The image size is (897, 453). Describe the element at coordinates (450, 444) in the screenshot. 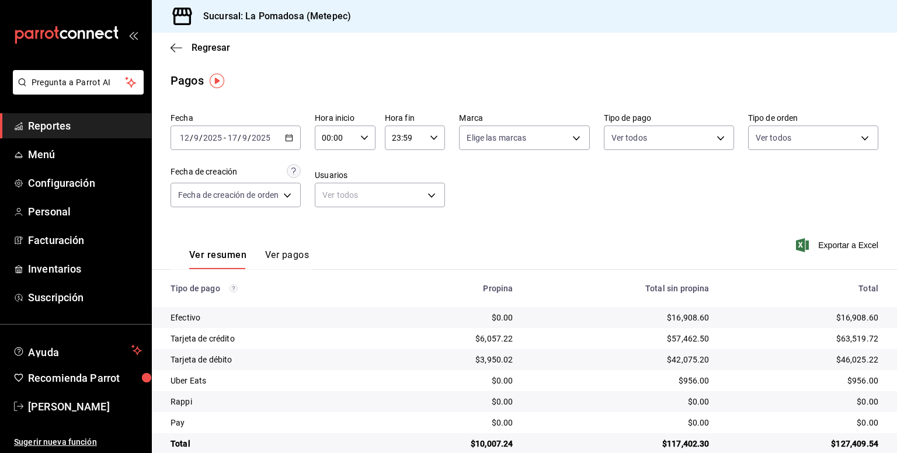

I see `div: $10,007.24` at that location.